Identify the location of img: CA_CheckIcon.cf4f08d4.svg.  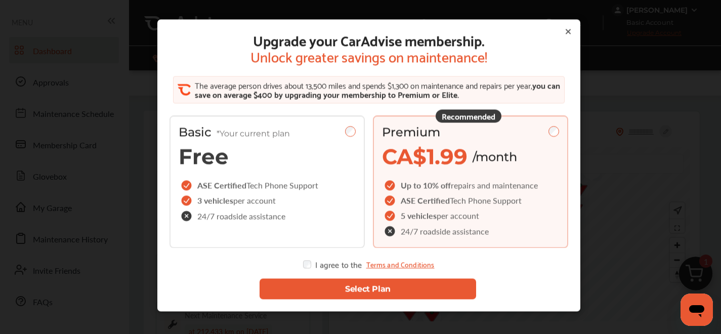
(184, 90).